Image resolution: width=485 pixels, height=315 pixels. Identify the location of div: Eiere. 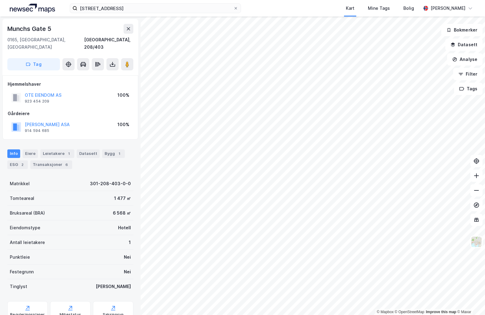
(30, 154).